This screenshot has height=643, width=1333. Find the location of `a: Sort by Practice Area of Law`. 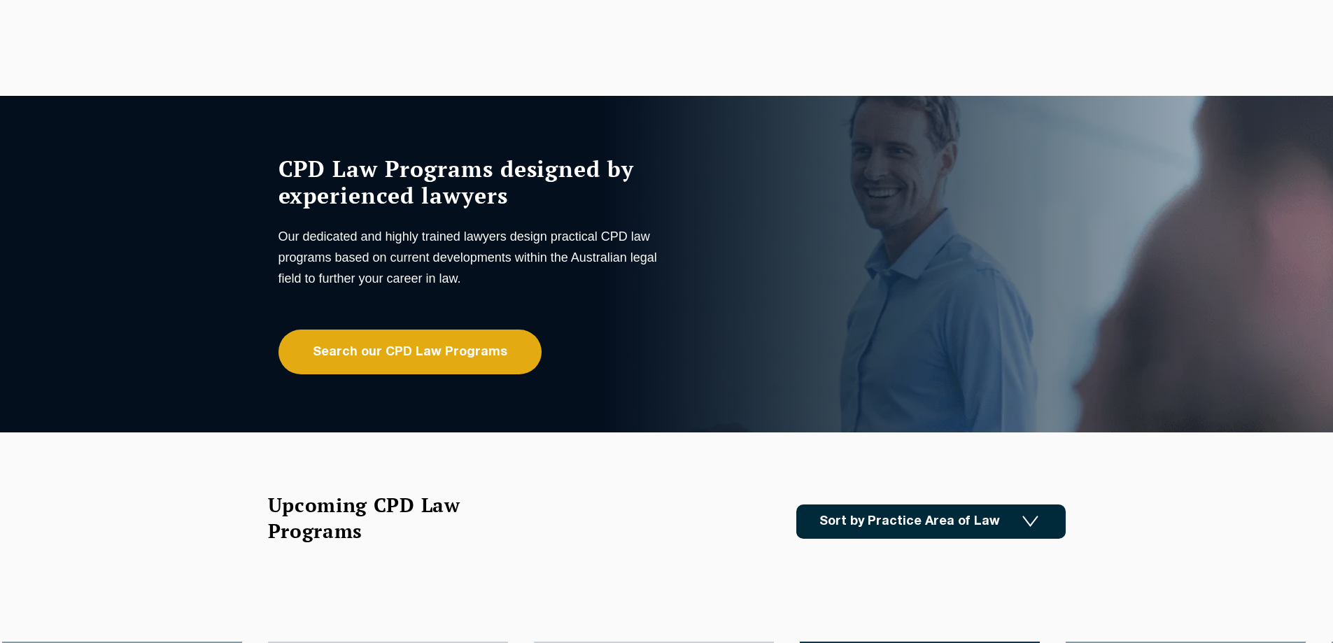

a: Sort by Practice Area of Law is located at coordinates (931, 521).